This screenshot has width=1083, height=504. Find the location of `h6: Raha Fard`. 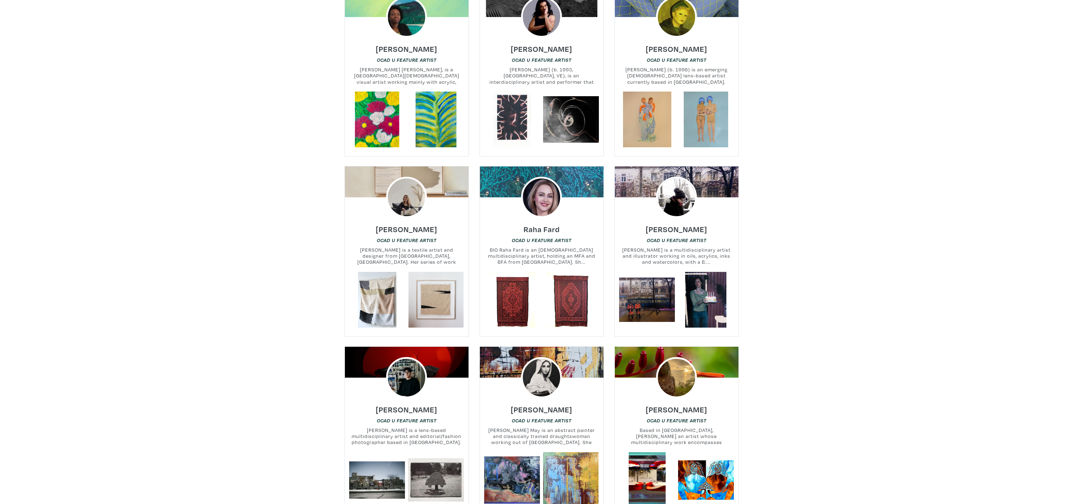

h6: Raha Fard is located at coordinates (542, 229).